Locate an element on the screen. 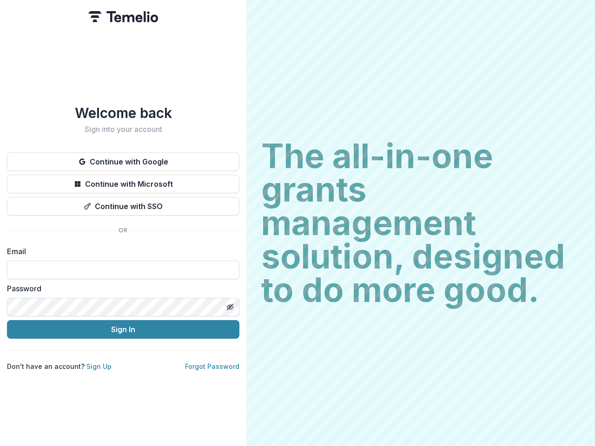 This screenshot has width=595, height=446. p: Don't have an account? is located at coordinates (59, 366).